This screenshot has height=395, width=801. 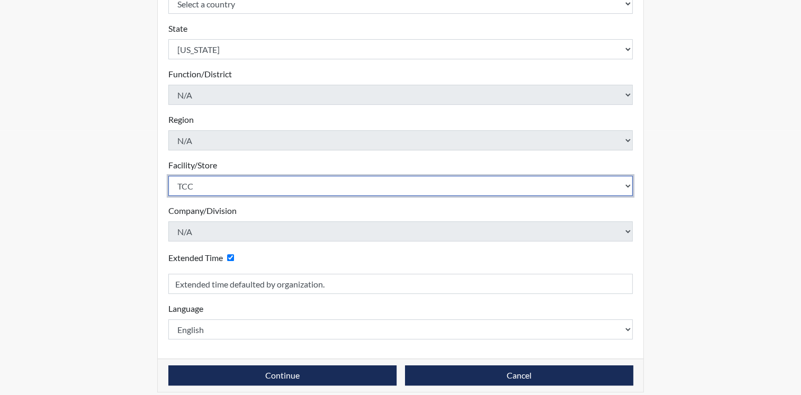 What do you see at coordinates (401, 284) in the screenshot?
I see `input: Reason for Extension` at bounding box center [401, 284].